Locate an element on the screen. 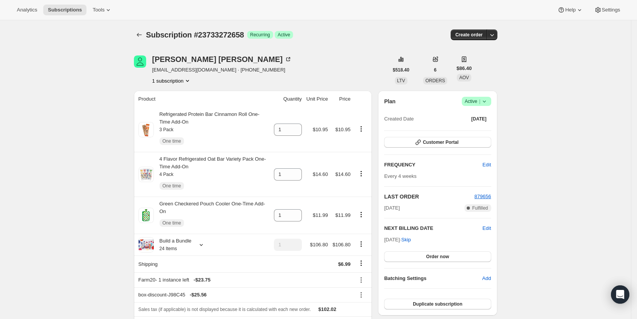  span: Tools is located at coordinates (98, 10).